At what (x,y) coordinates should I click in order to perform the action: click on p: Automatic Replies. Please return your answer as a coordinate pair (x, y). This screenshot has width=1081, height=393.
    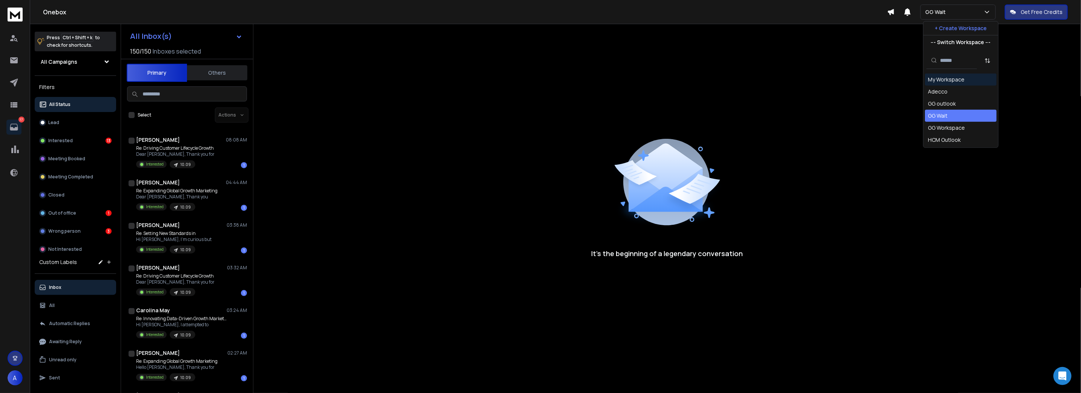
    Looking at the image, I should click on (69, 324).